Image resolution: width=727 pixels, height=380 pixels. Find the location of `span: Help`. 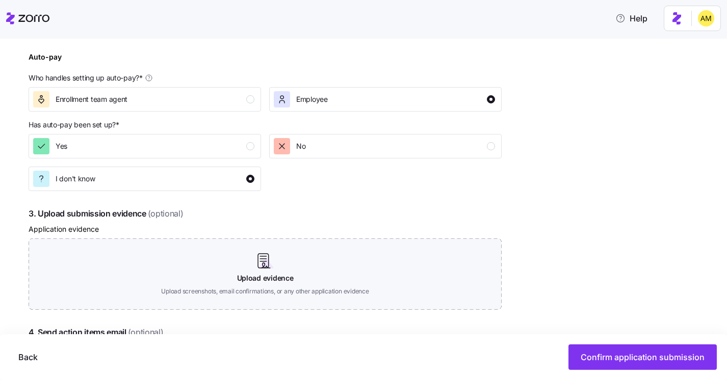

span: Help is located at coordinates (631, 18).